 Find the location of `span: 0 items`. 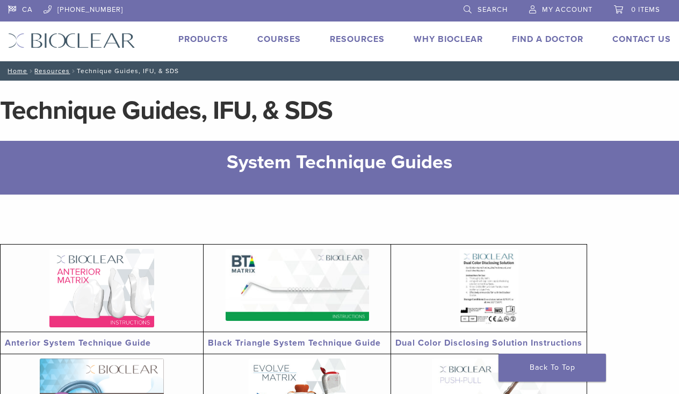

span: 0 items is located at coordinates (646, 10).